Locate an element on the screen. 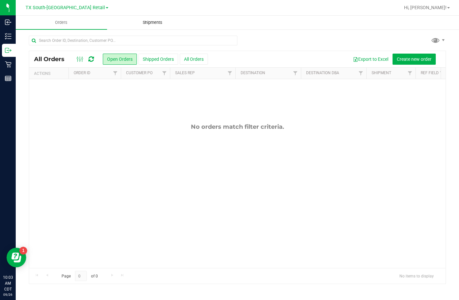 Image resolution: width=459 pixels, height=300 pixels. span: Shipments is located at coordinates (152, 23).